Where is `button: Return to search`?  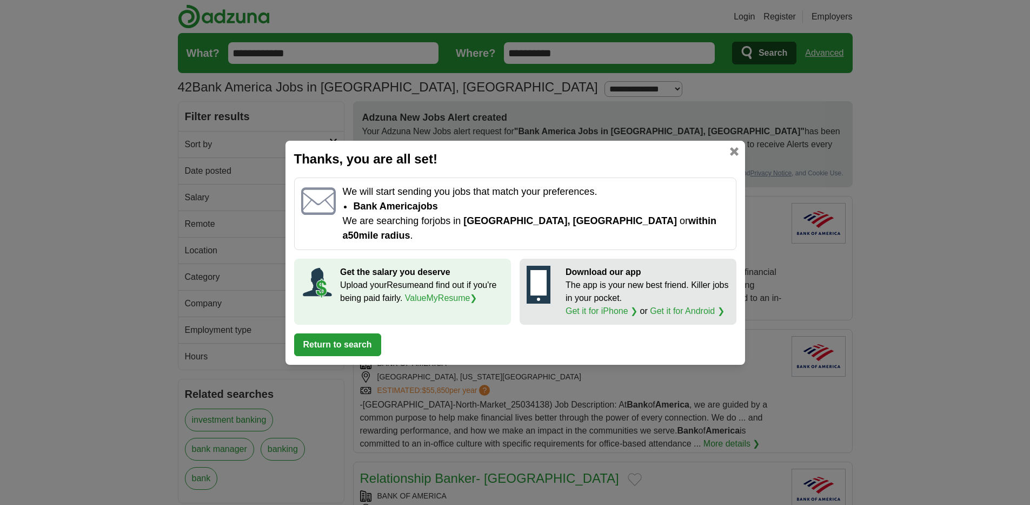 button: Return to search is located at coordinates (337, 344).